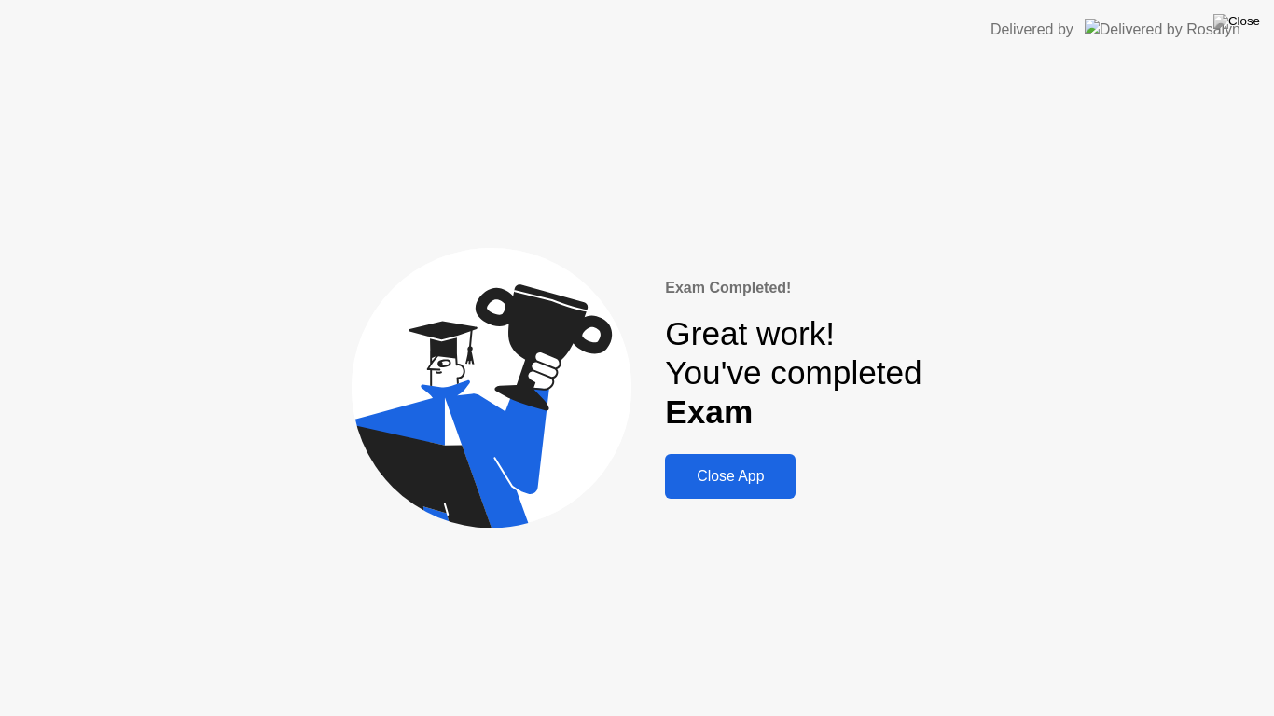 This screenshot has height=716, width=1274. What do you see at coordinates (730, 477) in the screenshot?
I see `button: Close App` at bounding box center [730, 477].